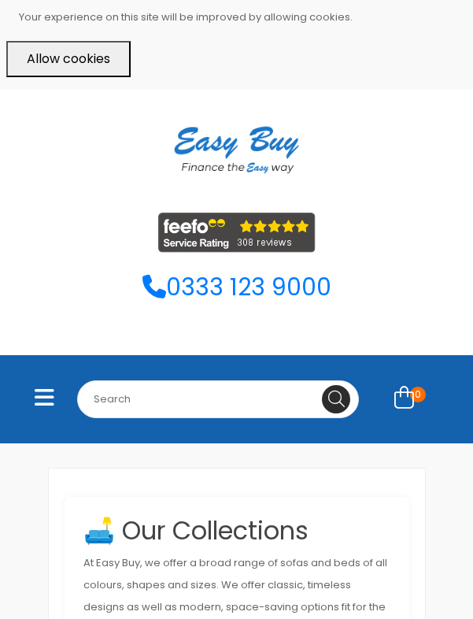 The image size is (473, 619). I want to click on img: Easy Buy, so click(236, 150).